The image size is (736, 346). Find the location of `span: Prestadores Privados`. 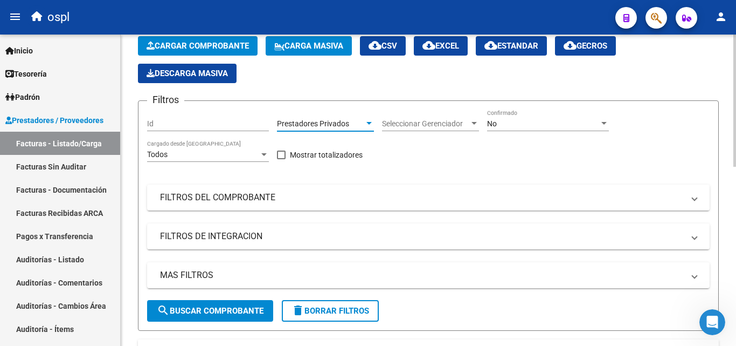

span: Prestadores Privados is located at coordinates (313, 123).